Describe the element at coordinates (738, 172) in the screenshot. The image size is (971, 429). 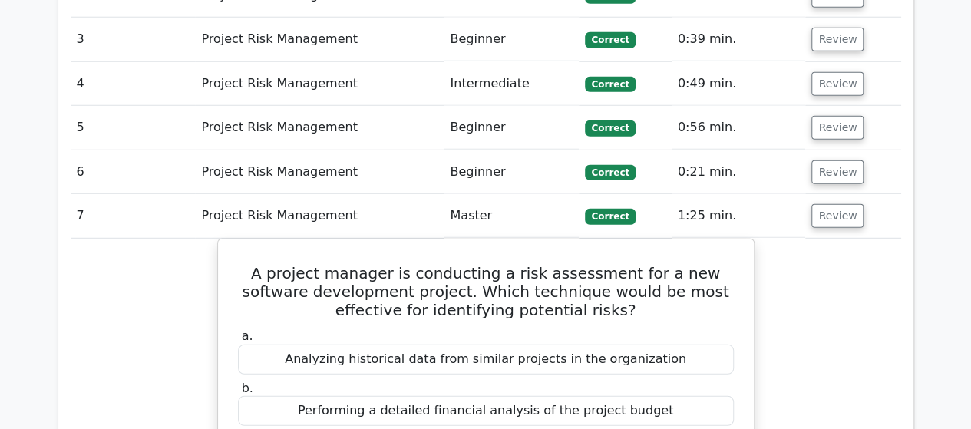
I see `td: 0:21 min.` at that location.